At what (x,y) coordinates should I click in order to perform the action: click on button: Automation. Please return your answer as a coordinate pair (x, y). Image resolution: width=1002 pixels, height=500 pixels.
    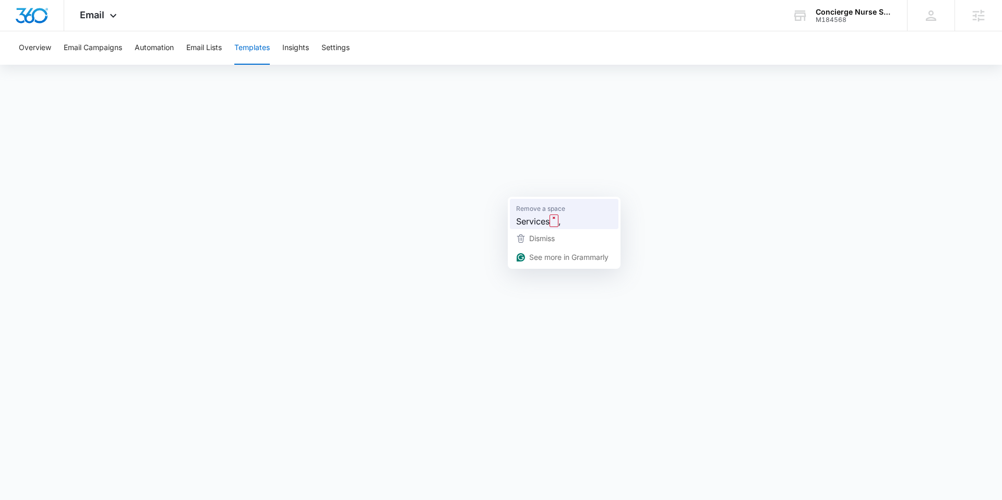
    Looking at the image, I should click on (154, 48).